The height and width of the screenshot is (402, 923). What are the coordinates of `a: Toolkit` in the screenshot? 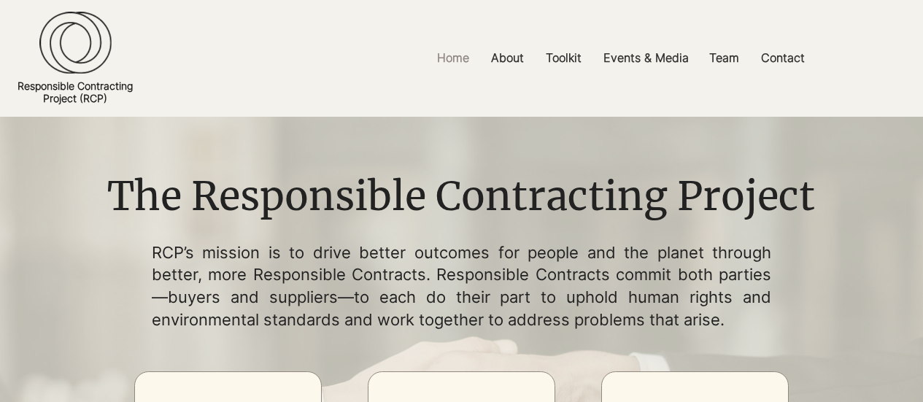 It's located at (563, 58).